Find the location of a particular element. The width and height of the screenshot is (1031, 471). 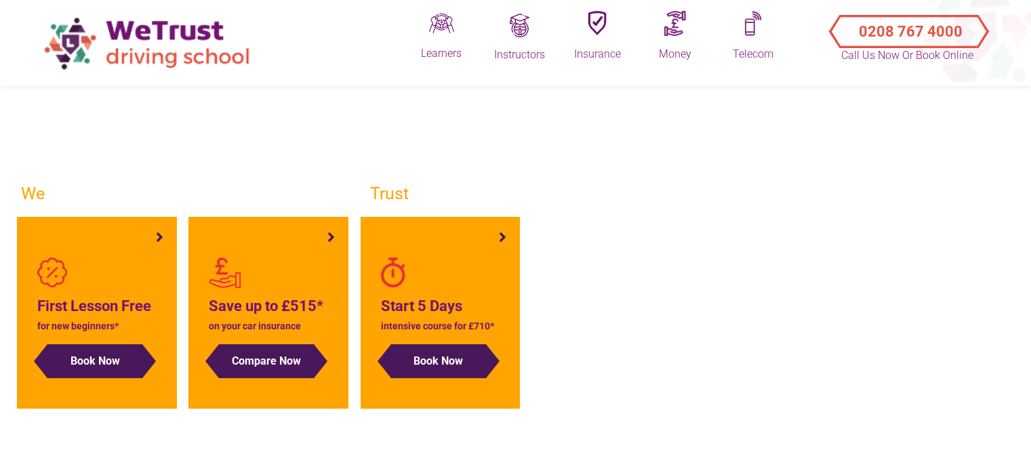

div: Money is located at coordinates (675, 54).